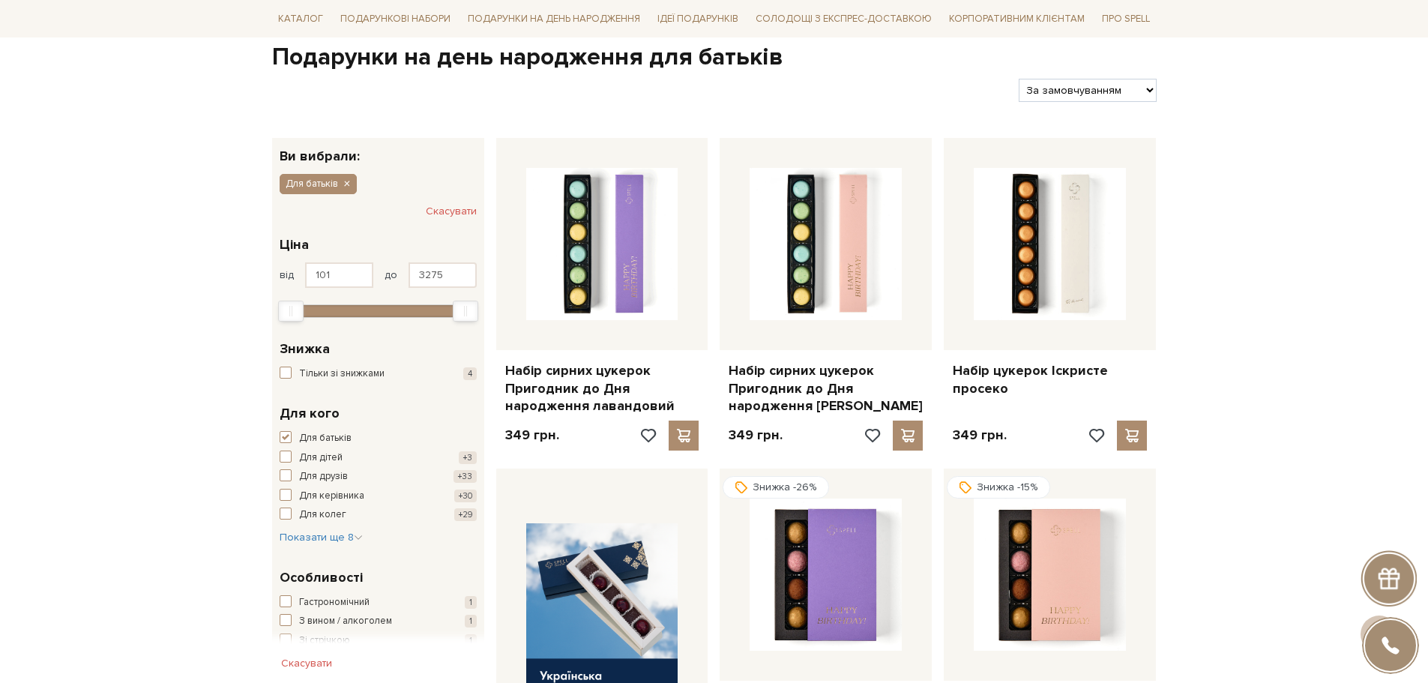  Describe the element at coordinates (776, 487) in the screenshot. I see `div: Знижка -26%` at that location.